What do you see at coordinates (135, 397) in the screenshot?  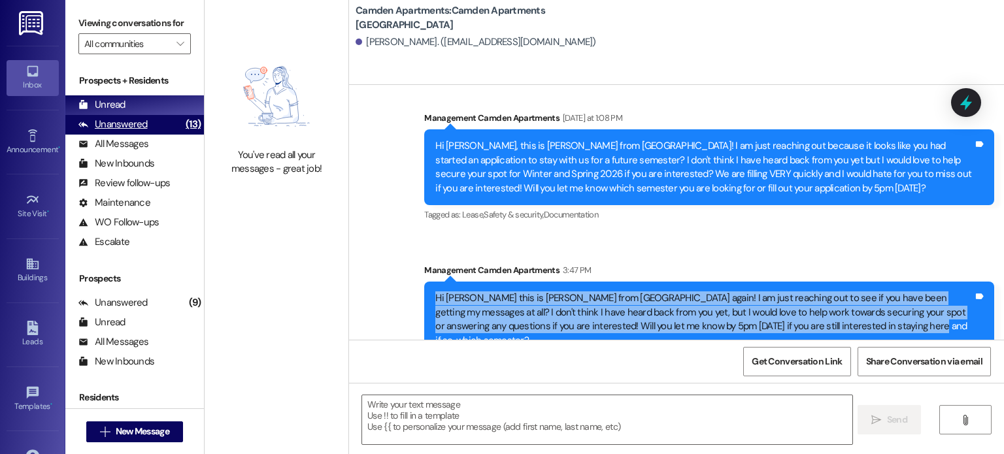 I see `div: Residents` at bounding box center [135, 397].